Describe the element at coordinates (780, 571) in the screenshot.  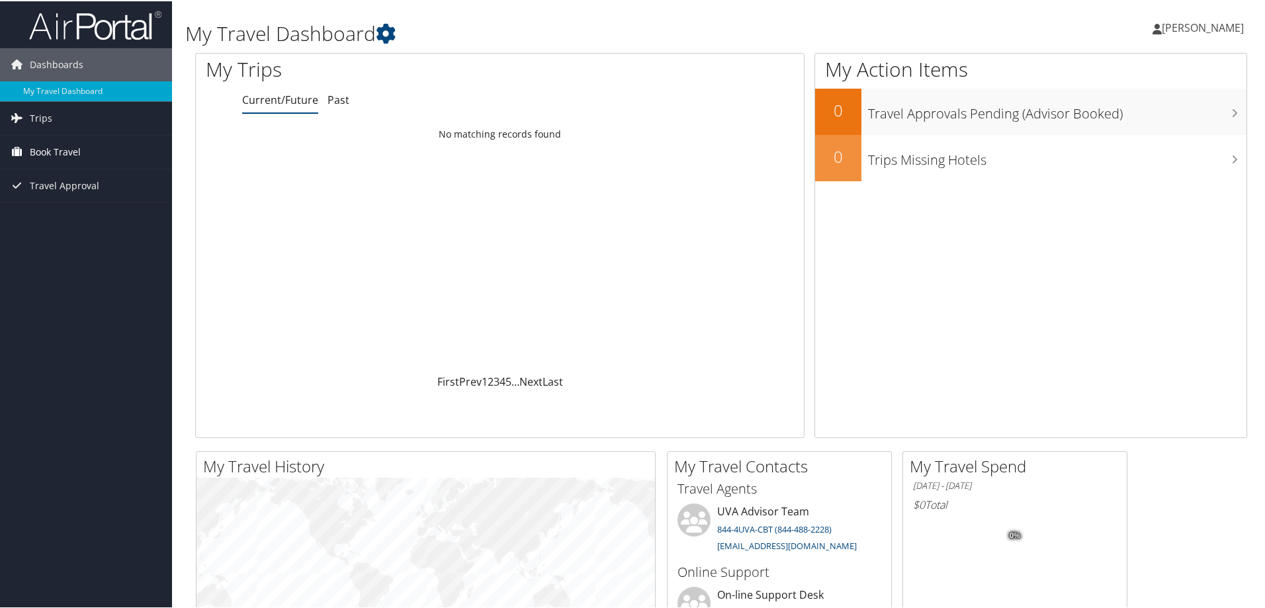
I see `h3: Online Support` at that location.